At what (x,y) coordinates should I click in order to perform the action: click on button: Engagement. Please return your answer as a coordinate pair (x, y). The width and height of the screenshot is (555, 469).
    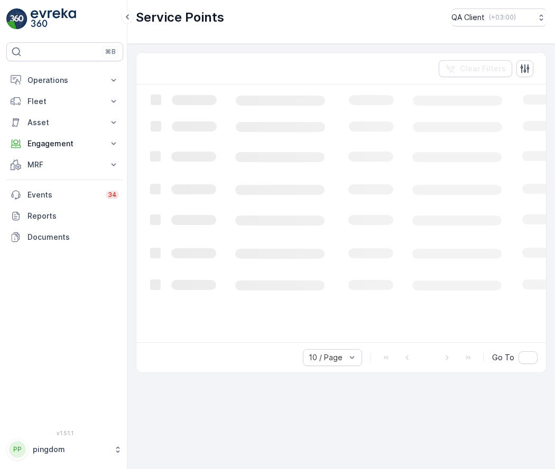
    Looking at the image, I should click on (64, 144).